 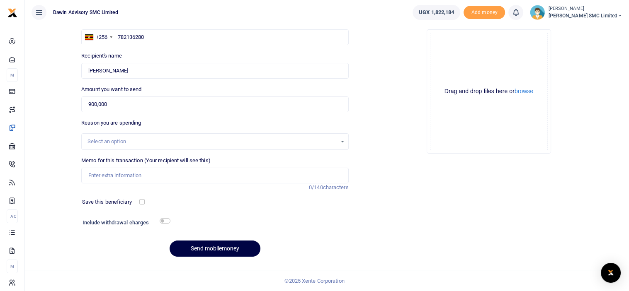 I want to click on input: Enter extra information, so click(x=215, y=176).